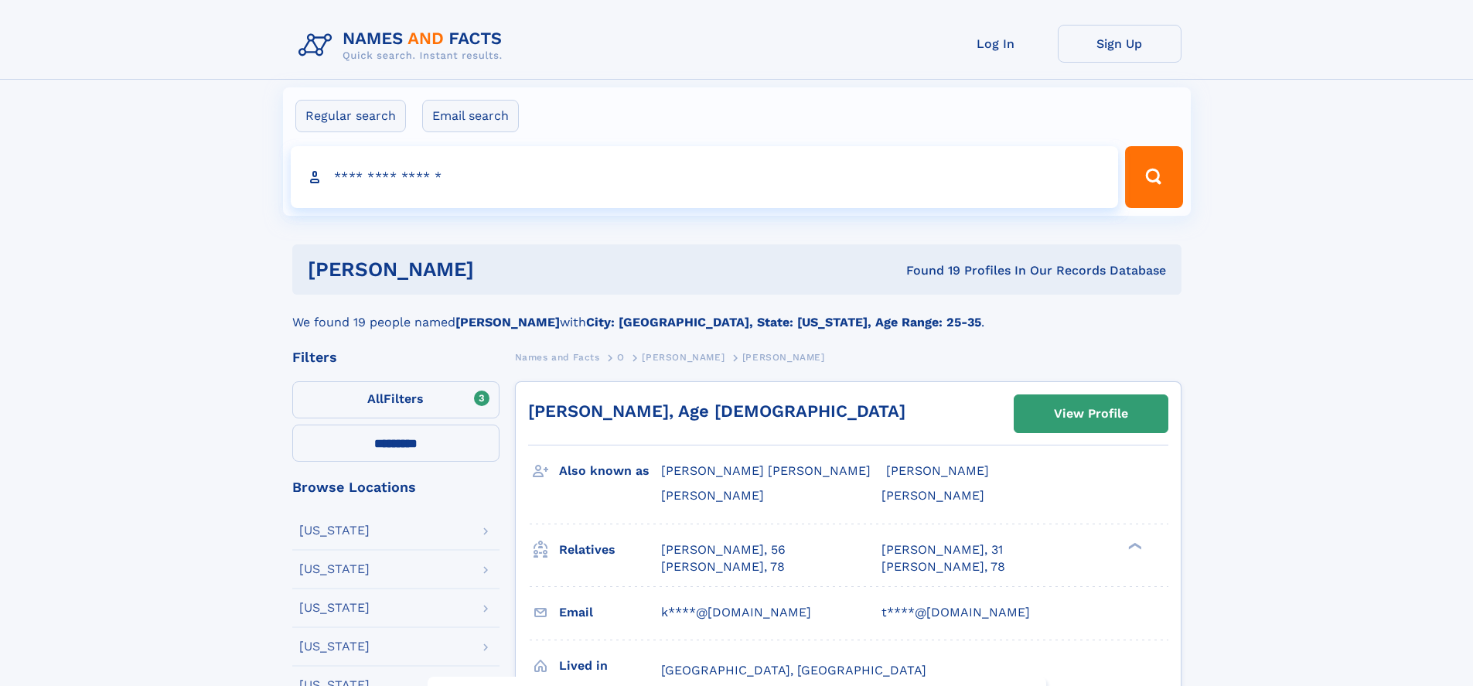 The width and height of the screenshot is (1473, 686). Describe the element at coordinates (621, 356) in the screenshot. I see `a: O` at that location.